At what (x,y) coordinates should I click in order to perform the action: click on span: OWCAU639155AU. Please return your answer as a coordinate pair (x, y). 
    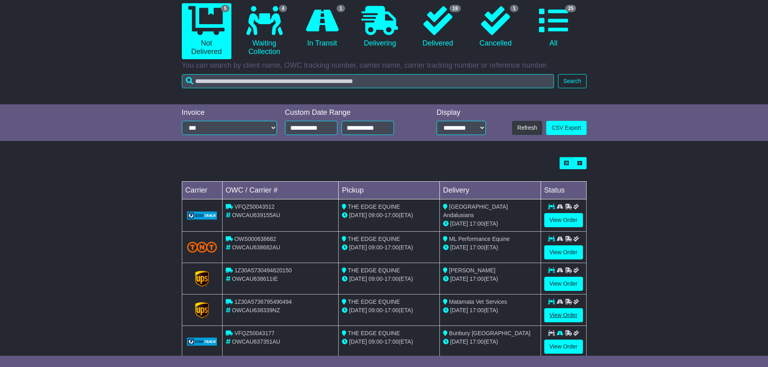
    Looking at the image, I should click on (256, 215).